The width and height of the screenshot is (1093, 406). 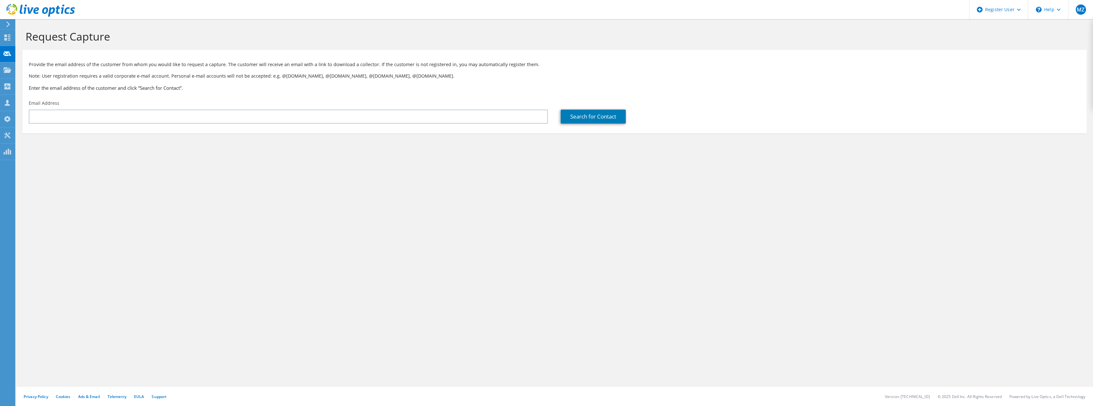 I want to click on a: Cookies, so click(x=63, y=396).